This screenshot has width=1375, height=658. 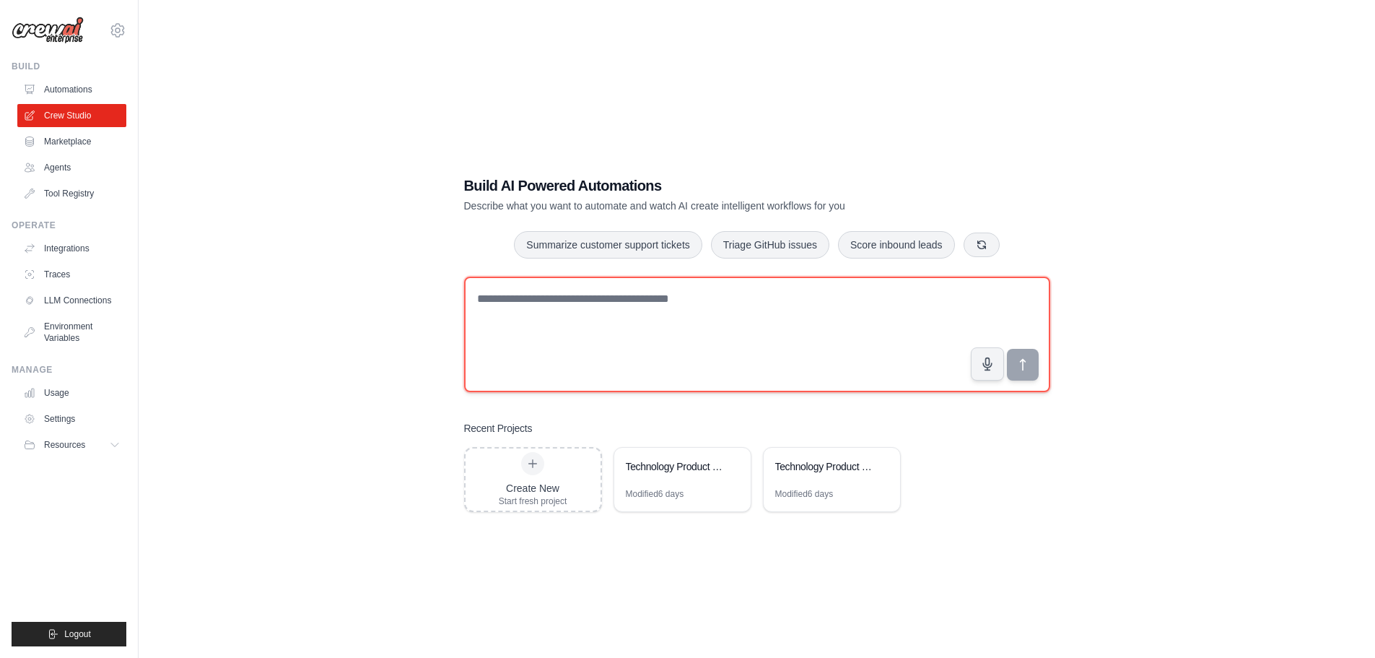 What do you see at coordinates (71, 274) in the screenshot?
I see `a: Traces` at bounding box center [71, 274].